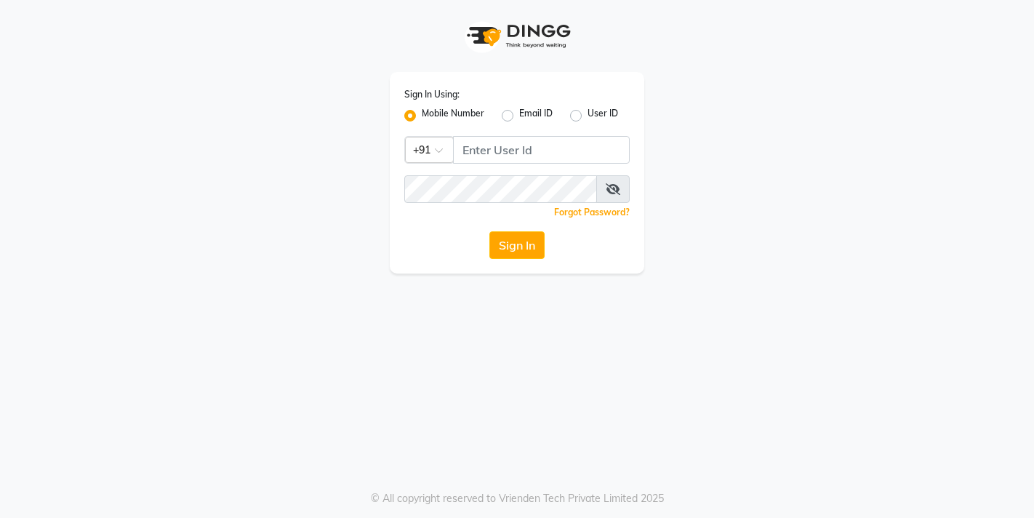 This screenshot has width=1034, height=518. What do you see at coordinates (536, 116) in the screenshot?
I see `label: Email ID` at bounding box center [536, 116].